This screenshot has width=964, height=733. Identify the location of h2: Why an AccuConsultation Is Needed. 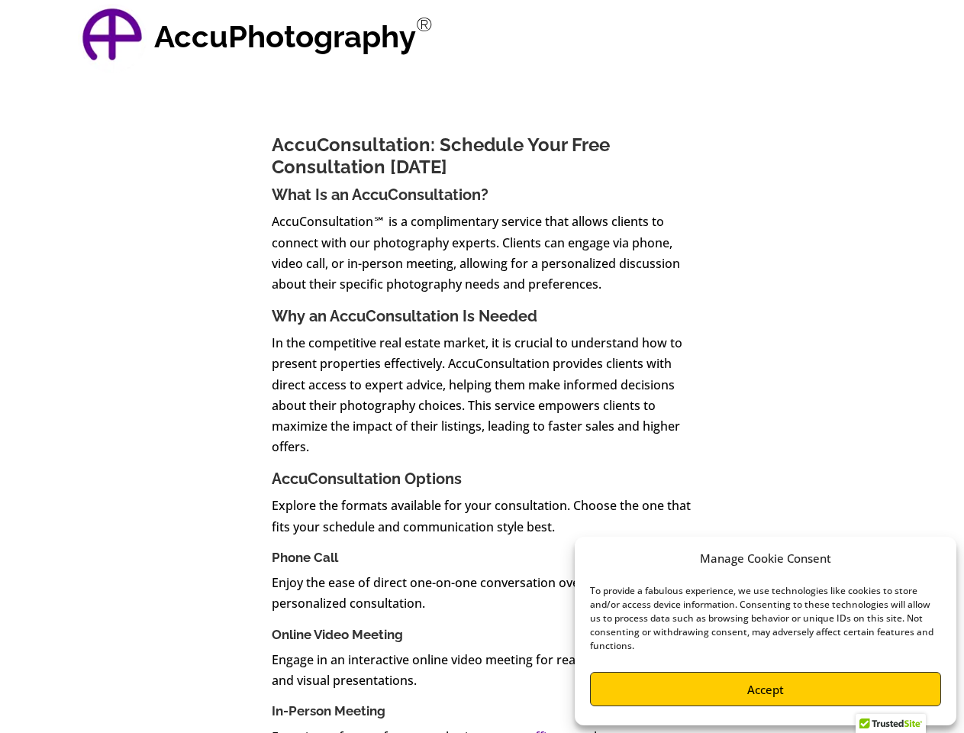
(482, 320).